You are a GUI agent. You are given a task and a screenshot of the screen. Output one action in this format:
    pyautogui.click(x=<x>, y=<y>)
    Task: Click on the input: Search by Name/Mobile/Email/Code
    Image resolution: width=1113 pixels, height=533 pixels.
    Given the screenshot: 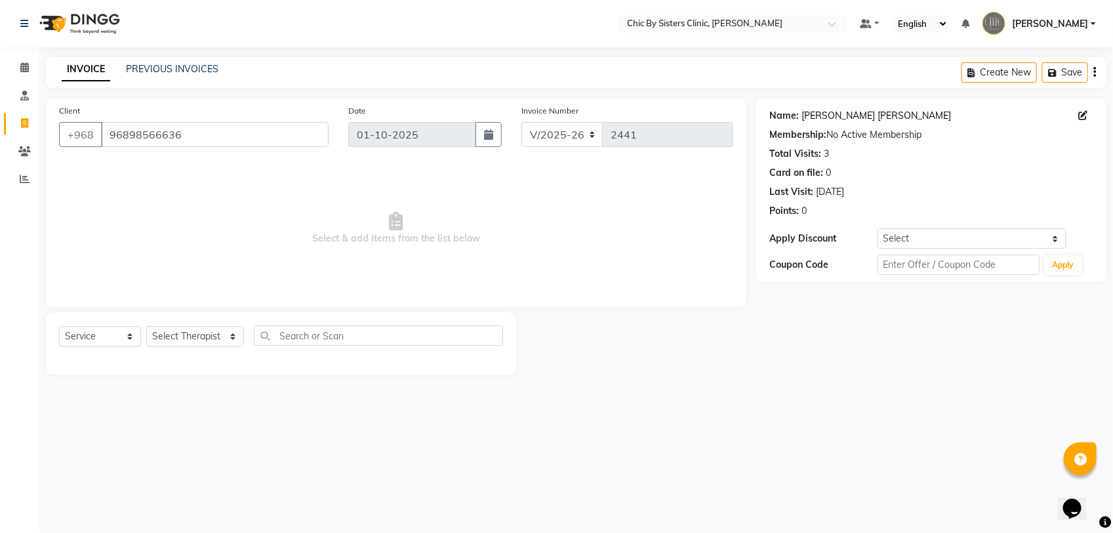 What is the action you would take?
    pyautogui.click(x=214, y=134)
    